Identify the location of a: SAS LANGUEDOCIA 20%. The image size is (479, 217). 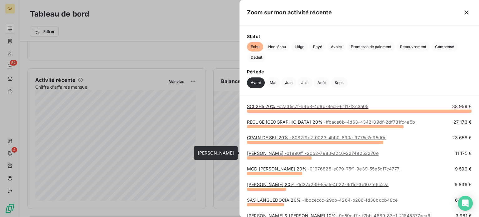
(323, 200).